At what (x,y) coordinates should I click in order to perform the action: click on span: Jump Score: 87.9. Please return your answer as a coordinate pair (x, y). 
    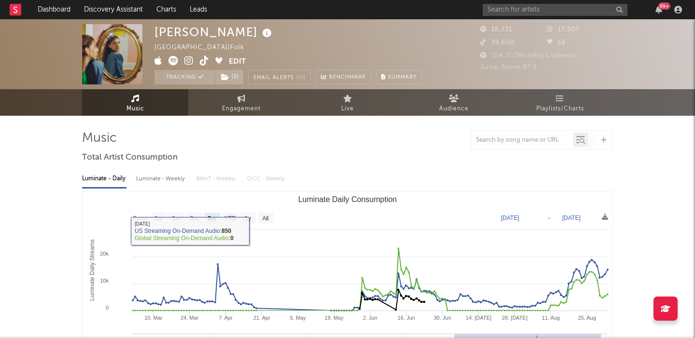
    Looking at the image, I should click on (509, 67).